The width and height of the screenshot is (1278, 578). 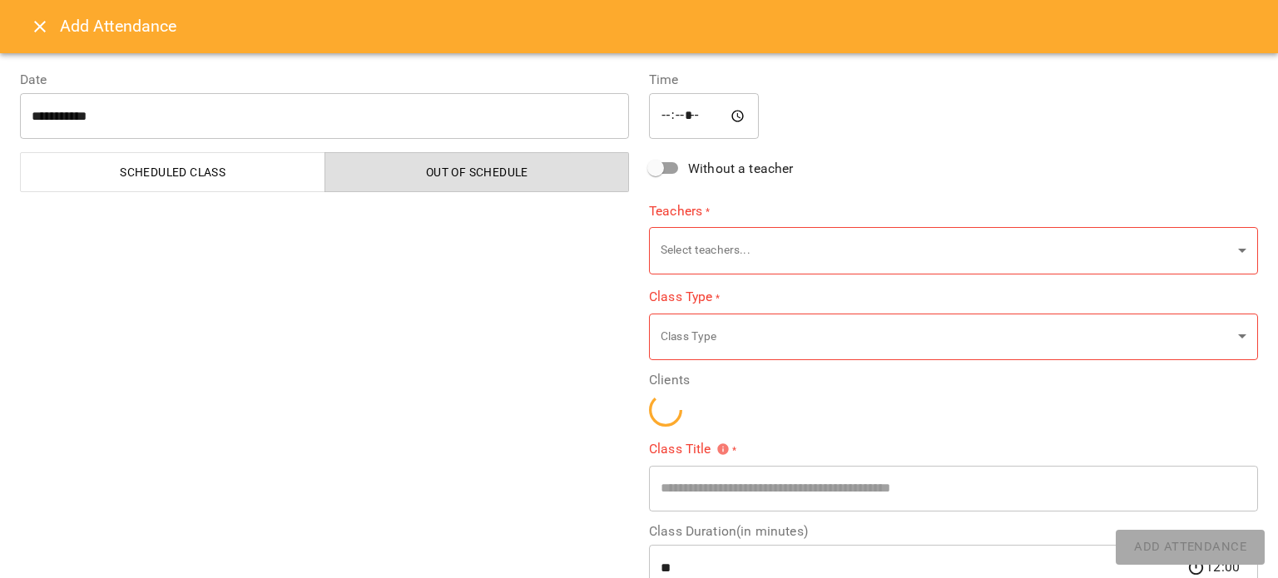 What do you see at coordinates (741, 169) in the screenshot?
I see `span: Without a teacher` at bounding box center [741, 169].